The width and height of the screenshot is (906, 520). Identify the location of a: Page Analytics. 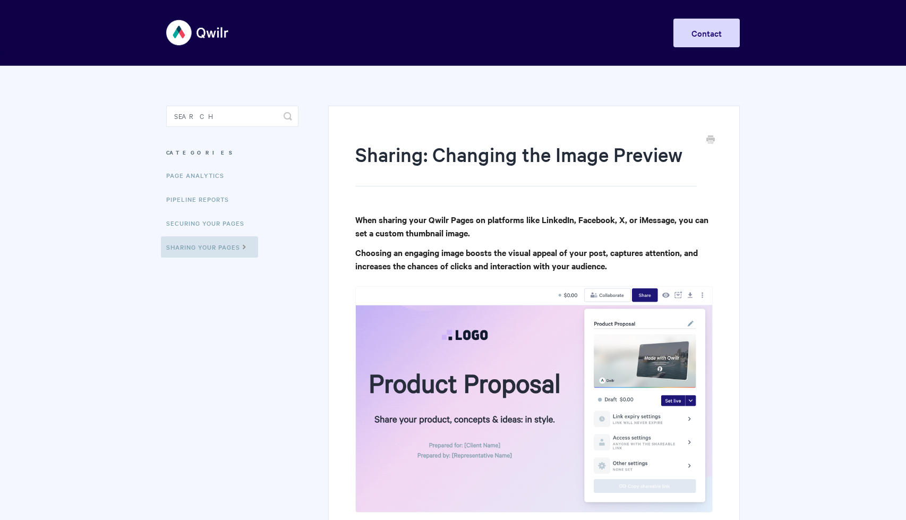
(199, 175).